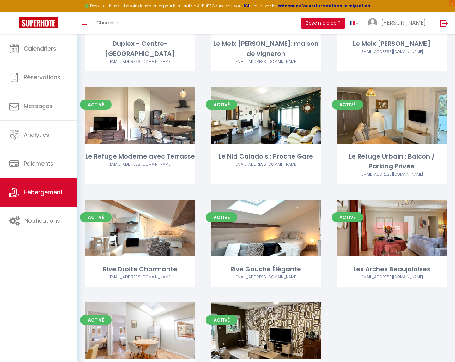 The image size is (455, 362). What do you see at coordinates (246, 6) in the screenshot?
I see `strong: ICI` at bounding box center [246, 6].